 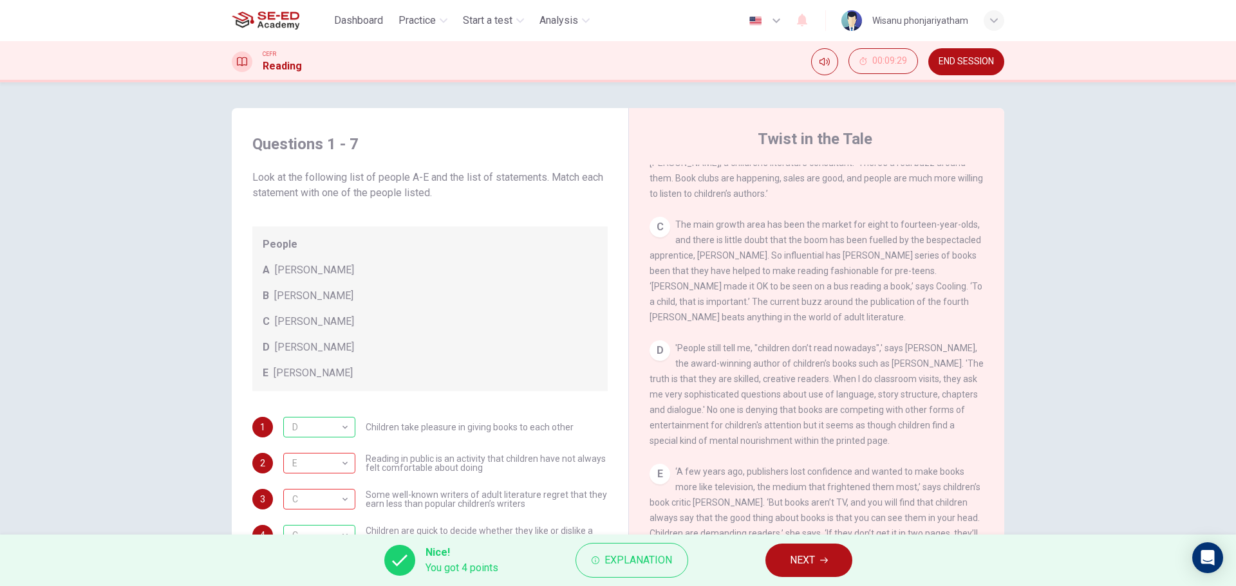 I want to click on div: B, so click(x=319, y=500).